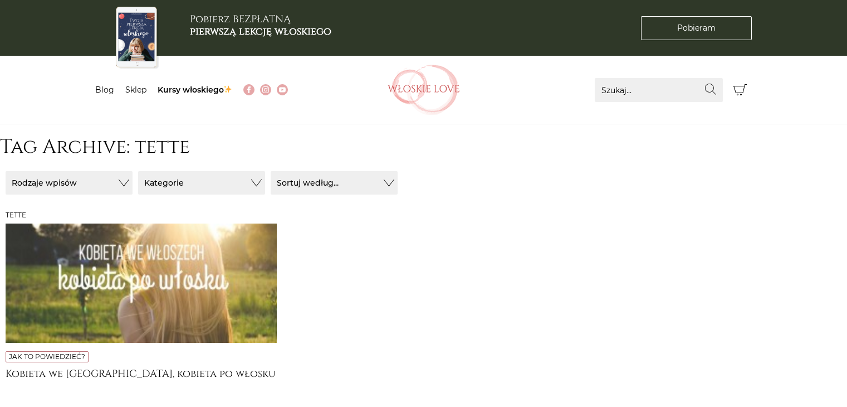  Describe the element at coordinates (261, 31) in the screenshot. I see `b: pierwszą lekcję włoskiego` at that location.